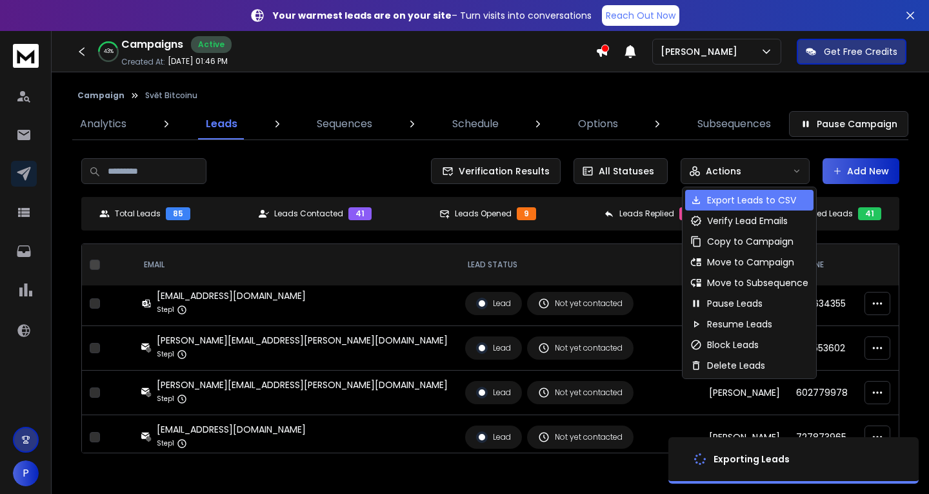 The image size is (929, 494). I want to click on p: Completed Leads, so click(818, 214).